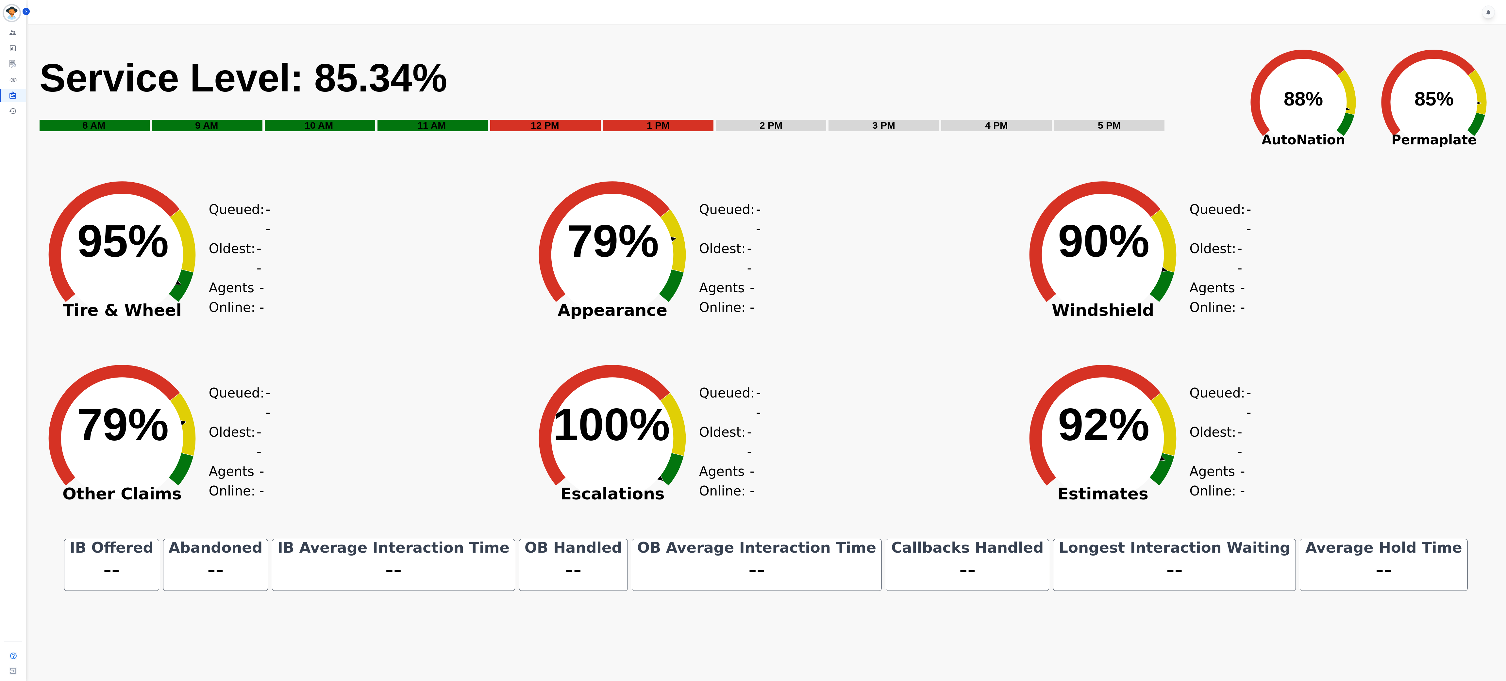 This screenshot has height=681, width=1506. Describe the element at coordinates (1103, 494) in the screenshot. I see `span: Estimates` at that location.